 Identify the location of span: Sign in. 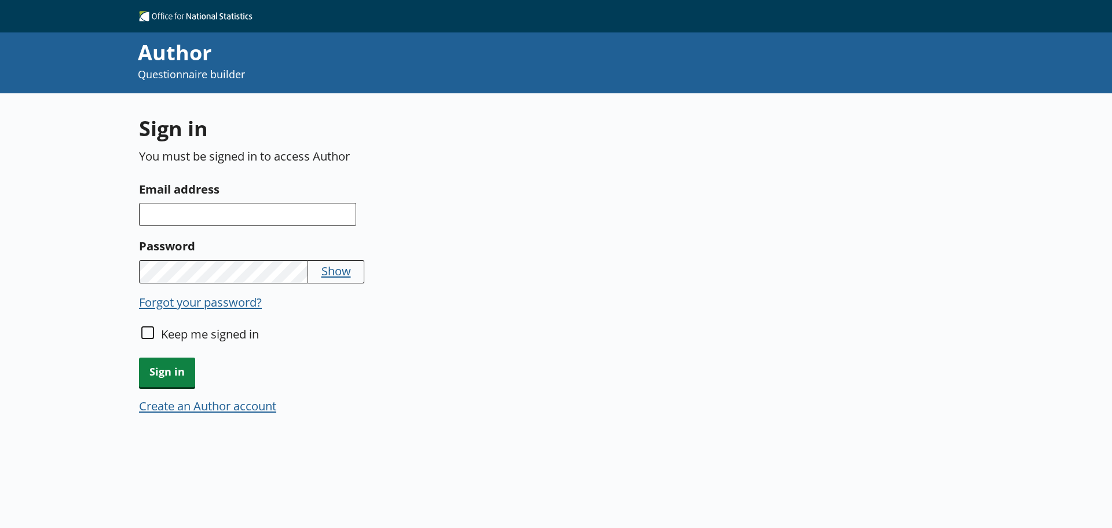
(167, 372).